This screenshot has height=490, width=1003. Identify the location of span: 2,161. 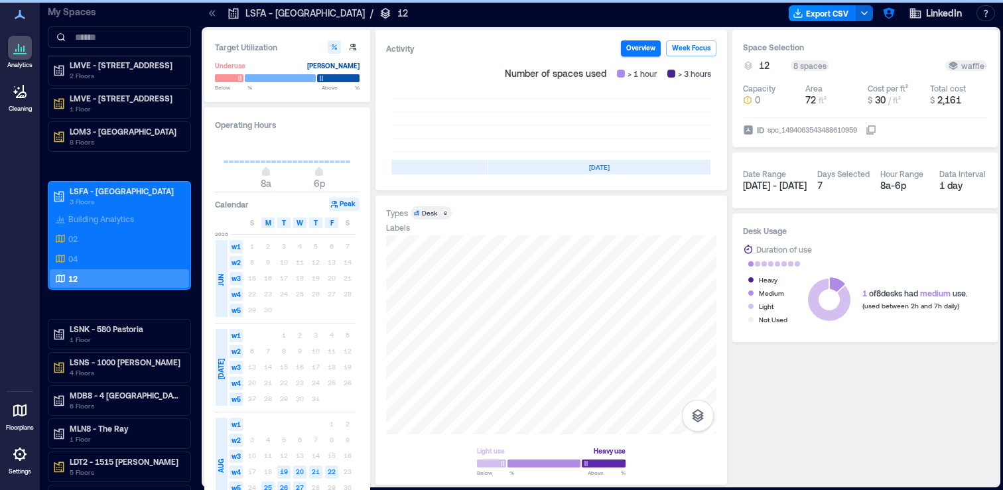
(950, 100).